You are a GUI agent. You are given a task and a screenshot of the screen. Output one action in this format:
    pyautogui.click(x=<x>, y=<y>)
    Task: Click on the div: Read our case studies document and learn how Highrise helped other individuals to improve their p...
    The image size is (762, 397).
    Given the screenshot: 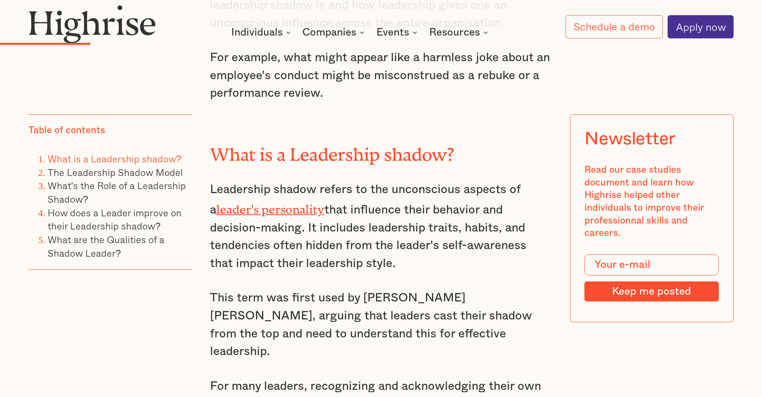 What is the action you would take?
    pyautogui.click(x=651, y=202)
    